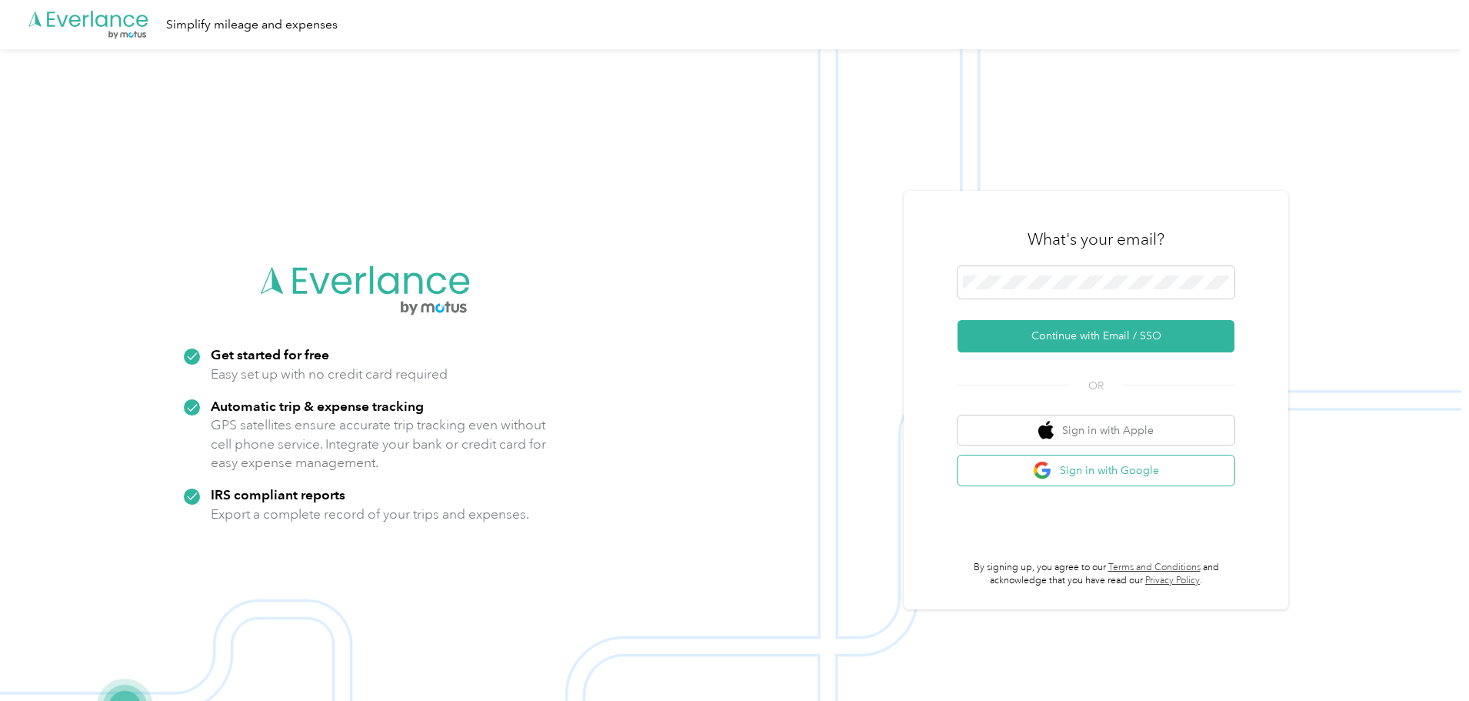 This screenshot has height=701, width=1469. I want to click on button: Continue with Email / SSO, so click(1096, 336).